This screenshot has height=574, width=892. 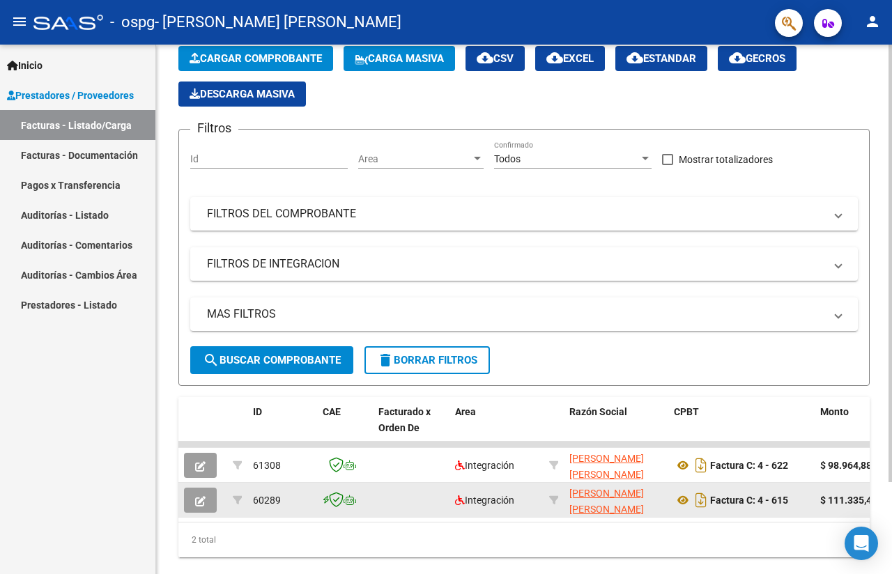 I want to click on mat-icon: person, so click(x=873, y=22).